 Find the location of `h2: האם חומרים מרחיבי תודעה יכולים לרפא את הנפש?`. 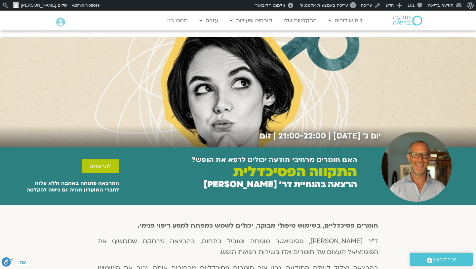

h2: האם חומרים מרחיבי תודעה יכולים לרפא את הנפש? is located at coordinates (275, 160).